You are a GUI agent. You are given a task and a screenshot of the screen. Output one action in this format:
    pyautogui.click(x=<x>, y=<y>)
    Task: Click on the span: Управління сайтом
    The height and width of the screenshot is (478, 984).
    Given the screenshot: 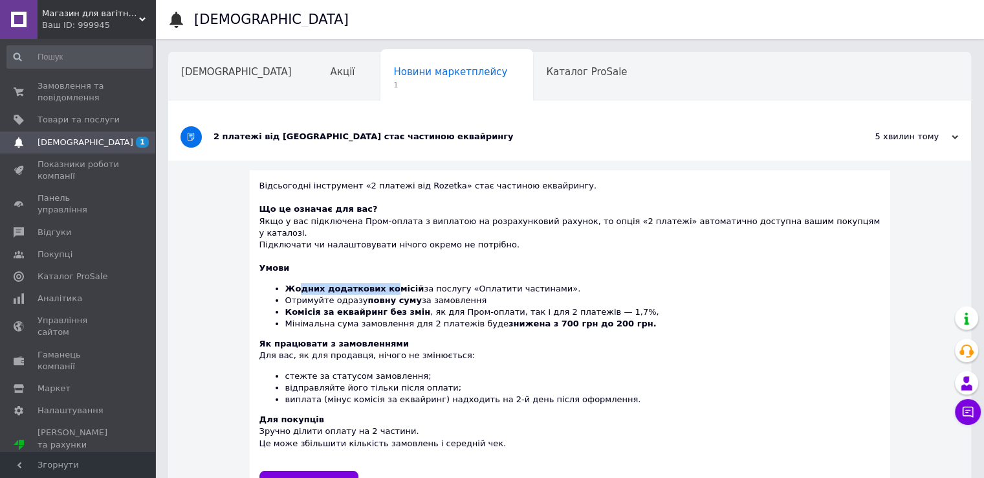 What is the action you would take?
    pyautogui.click(x=78, y=326)
    